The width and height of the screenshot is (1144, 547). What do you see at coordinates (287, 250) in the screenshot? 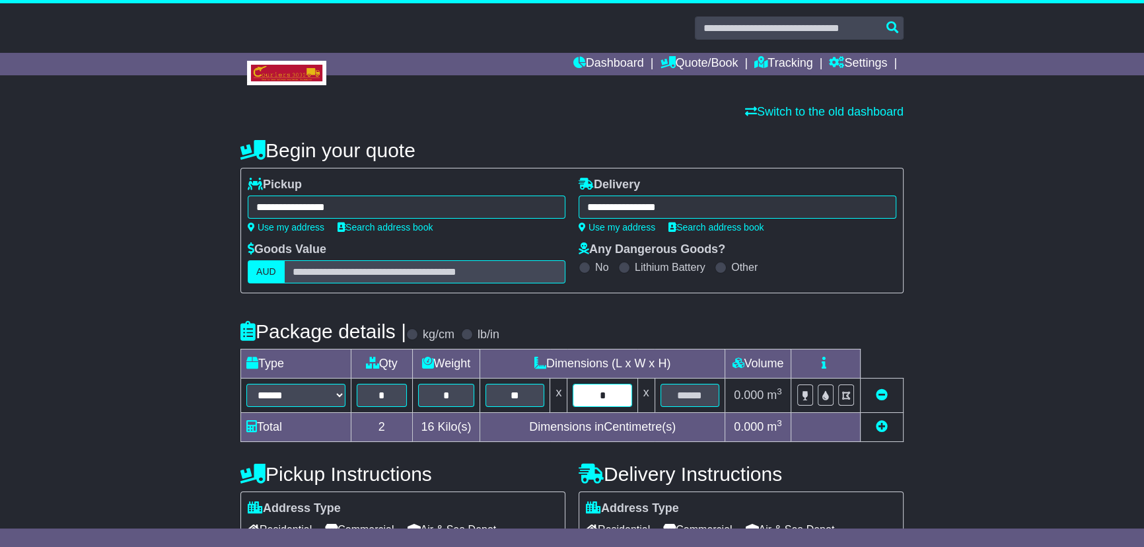
I see `label: Goods Value` at bounding box center [287, 250].